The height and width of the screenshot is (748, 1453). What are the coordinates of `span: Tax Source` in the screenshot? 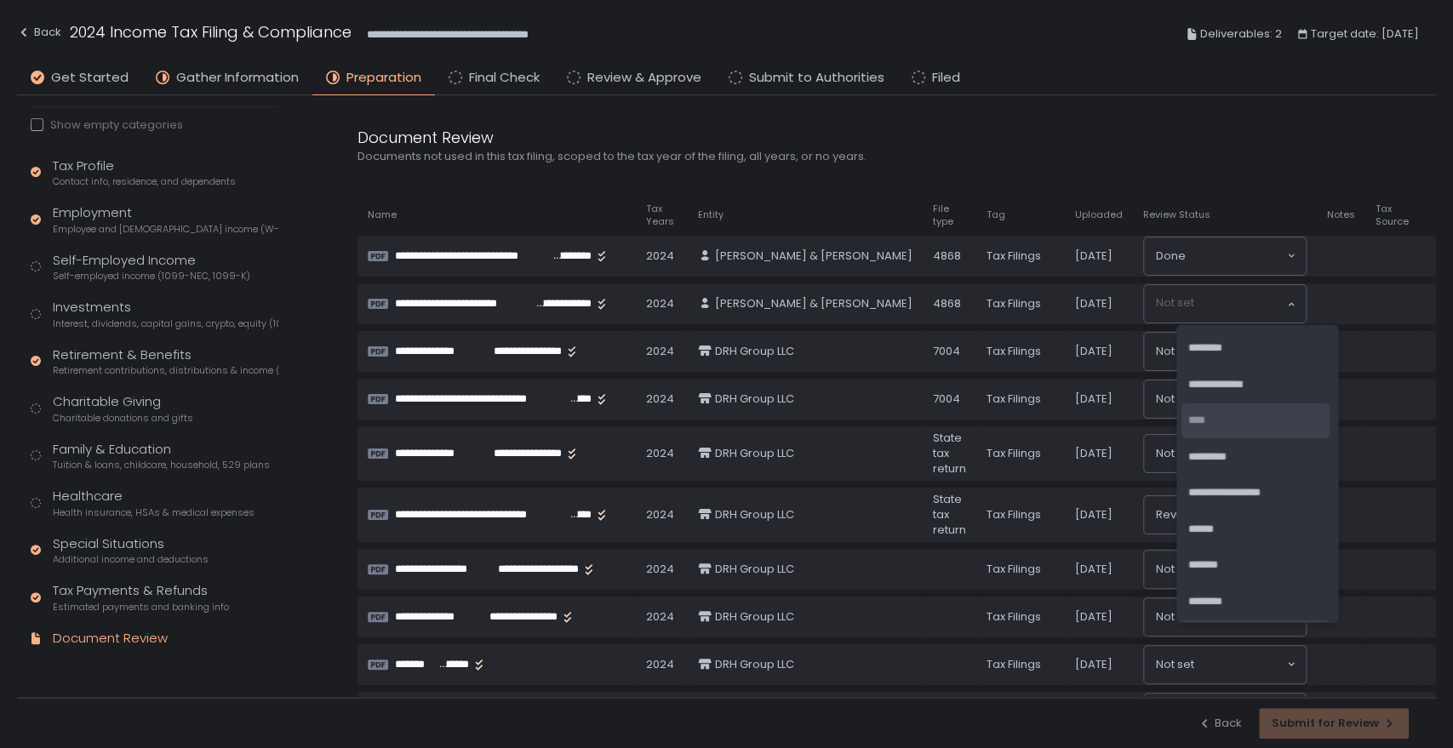 It's located at (1392, 215).